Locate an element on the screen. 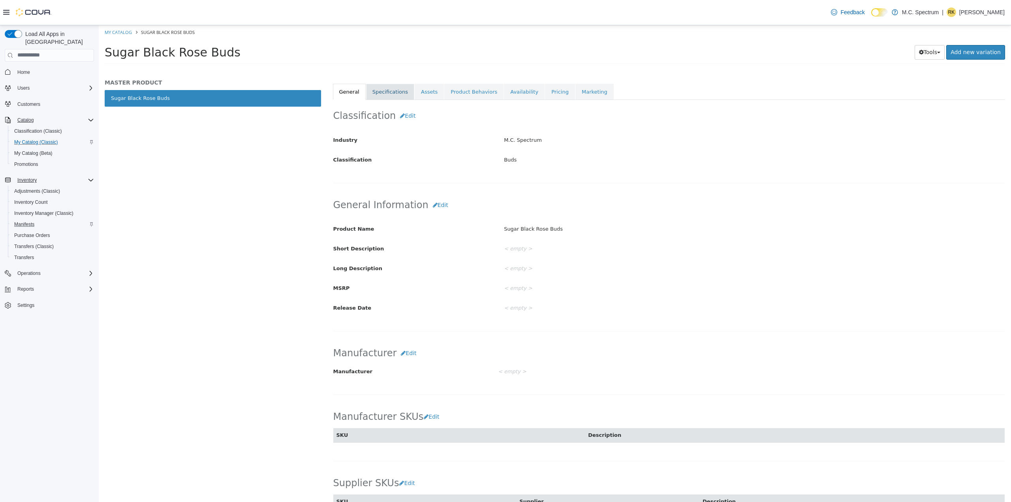  span: Inventory is located at coordinates (27, 180).